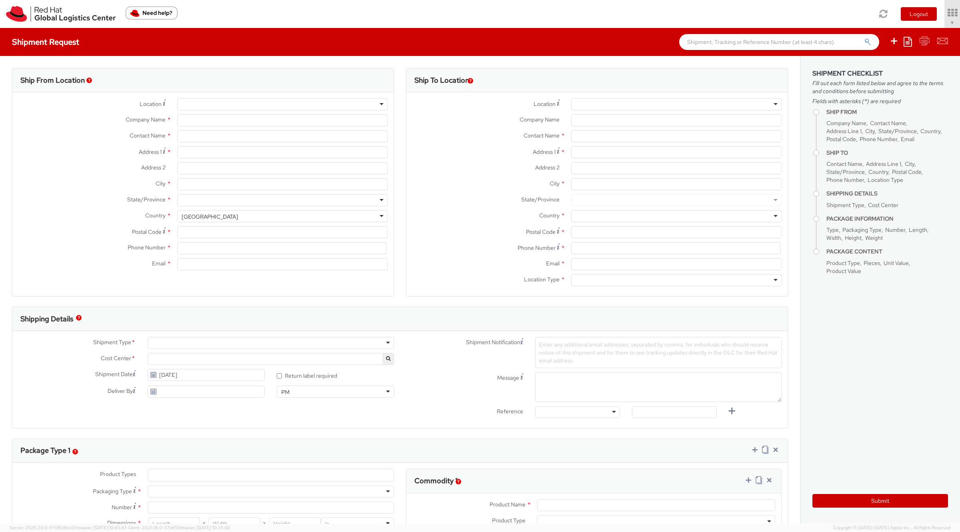 The height and width of the screenshot is (532, 960). Describe the element at coordinates (436, 481) in the screenshot. I see `h3: Commodity 1` at that location.